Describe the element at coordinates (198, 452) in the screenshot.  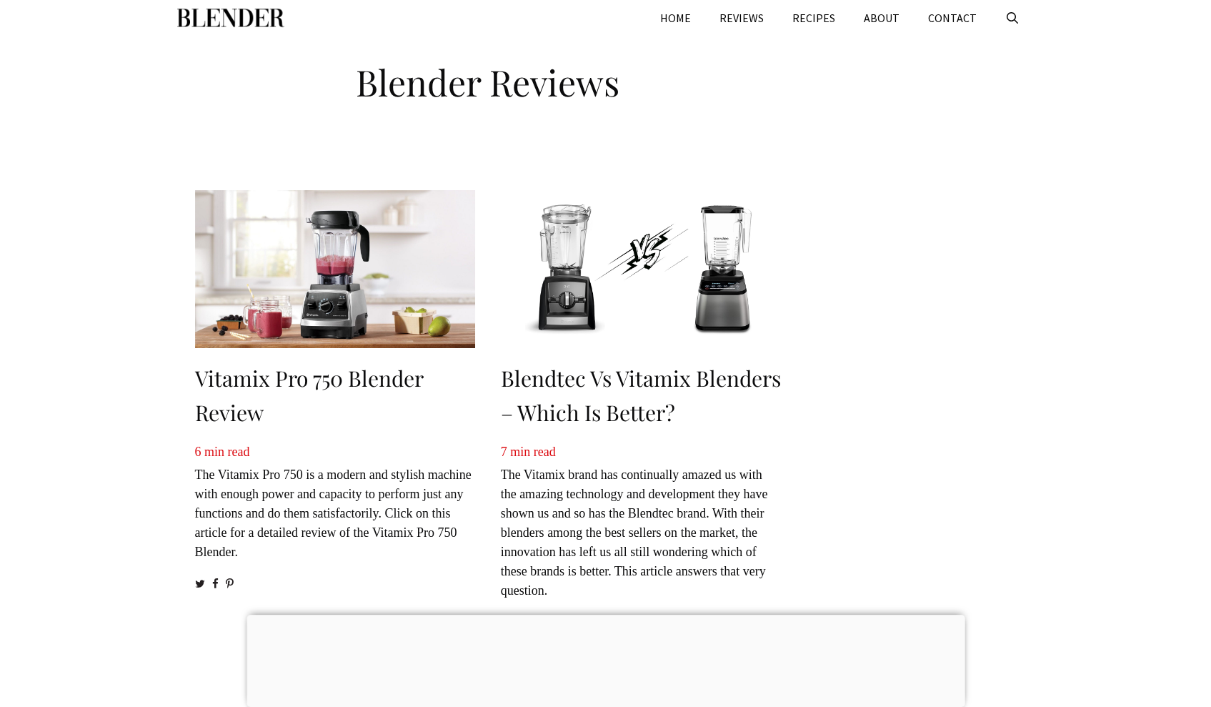
I see `span: 6` at that location.